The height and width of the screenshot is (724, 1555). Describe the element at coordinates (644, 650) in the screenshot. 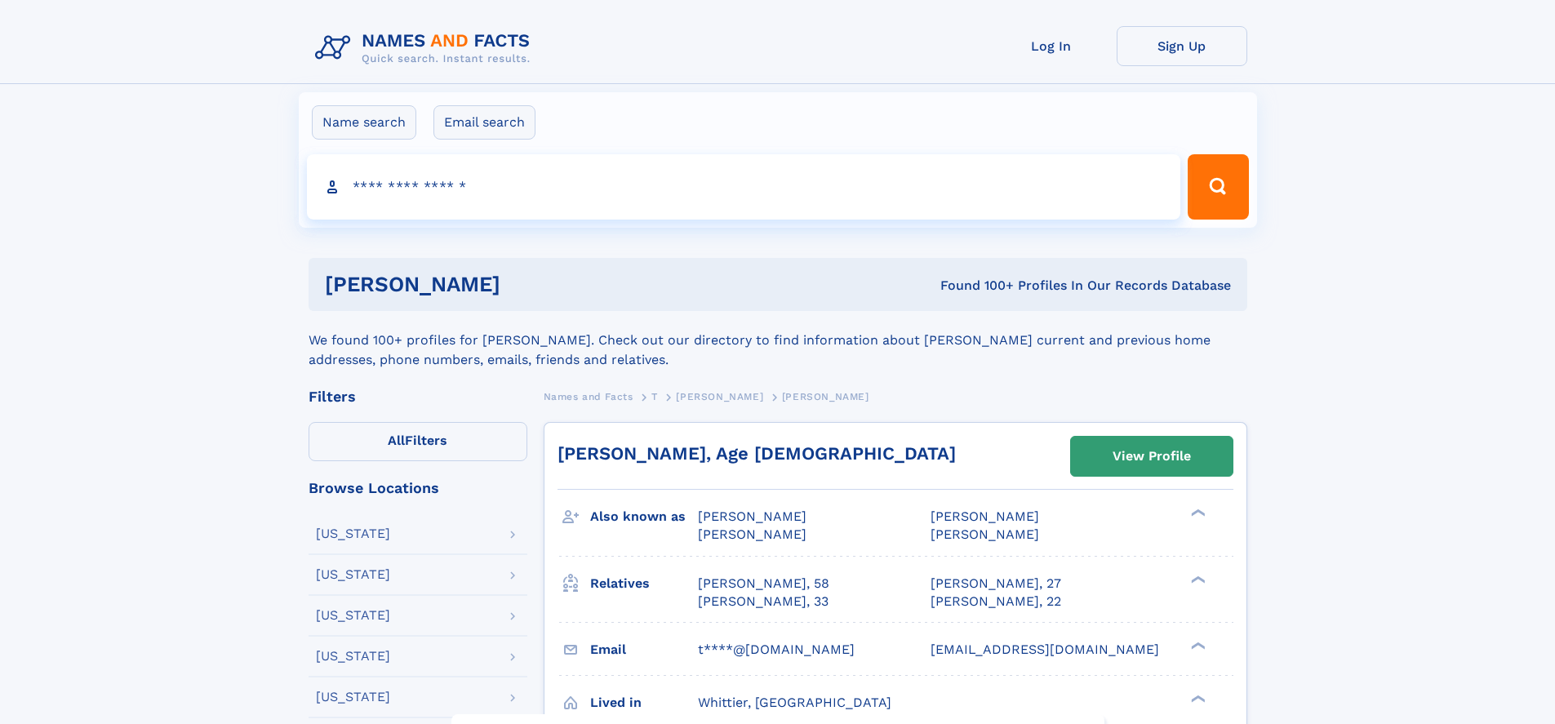

I see `h3: Email` at that location.